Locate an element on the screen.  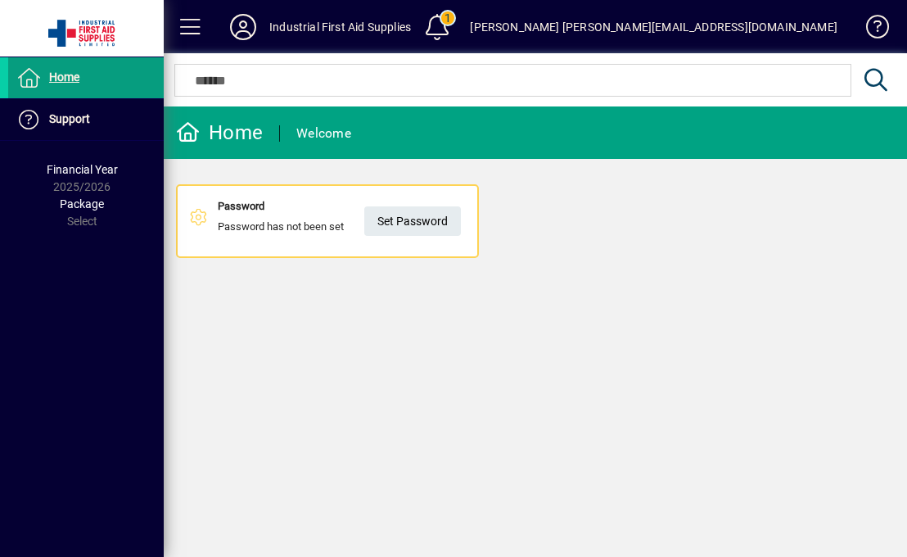
span: Package is located at coordinates (82, 204).